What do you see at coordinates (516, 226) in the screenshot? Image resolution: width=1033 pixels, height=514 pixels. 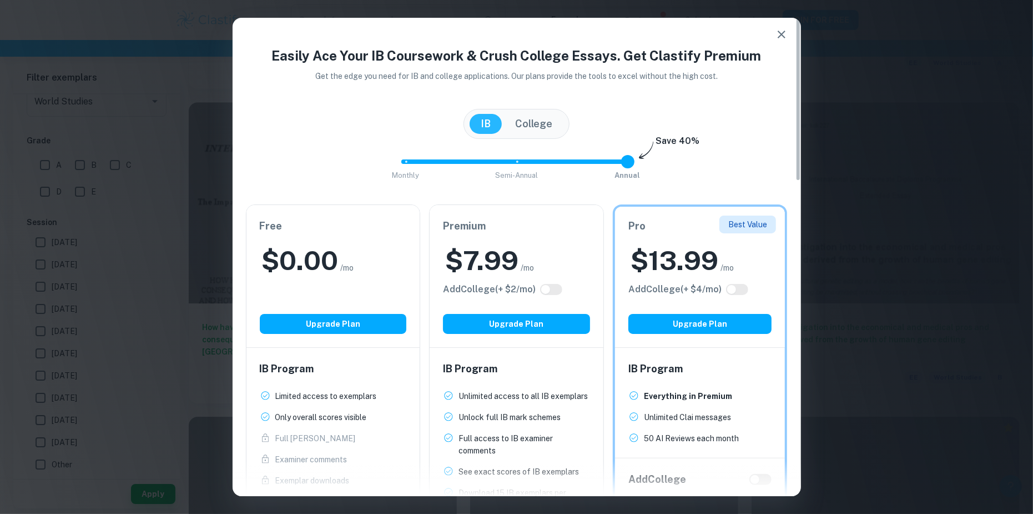 I see `h6: Premium` at bounding box center [516, 226].